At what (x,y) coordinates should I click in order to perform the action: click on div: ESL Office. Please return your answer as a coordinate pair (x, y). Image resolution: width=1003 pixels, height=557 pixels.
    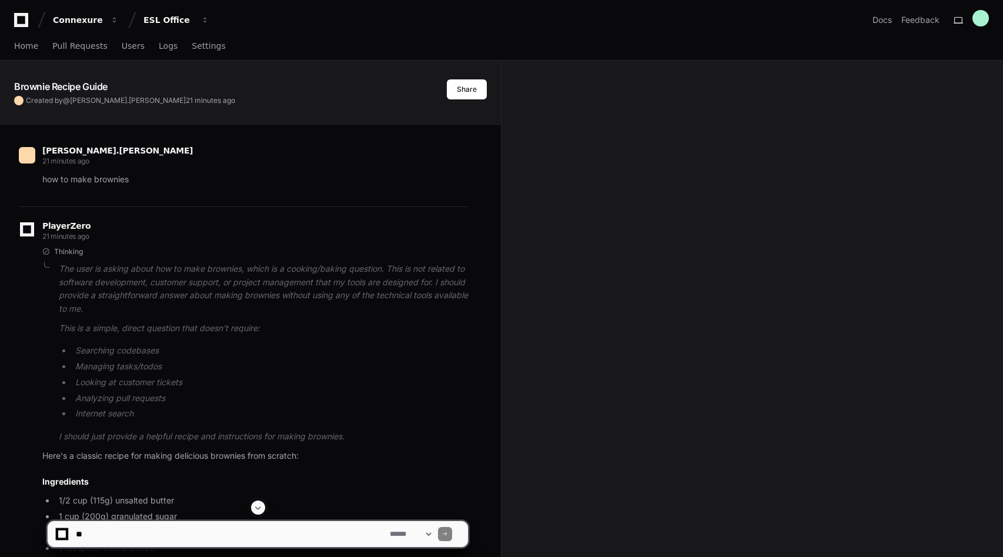
    Looking at the image, I should click on (169, 20).